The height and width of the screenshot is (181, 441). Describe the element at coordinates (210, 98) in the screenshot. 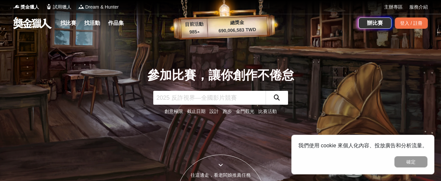

I see `input: 2025 反詐視界—全國影片競賽` at that location.